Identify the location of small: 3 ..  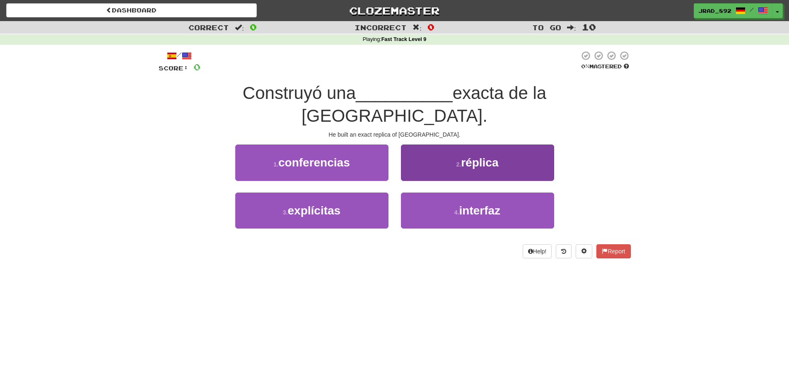
(285, 213).